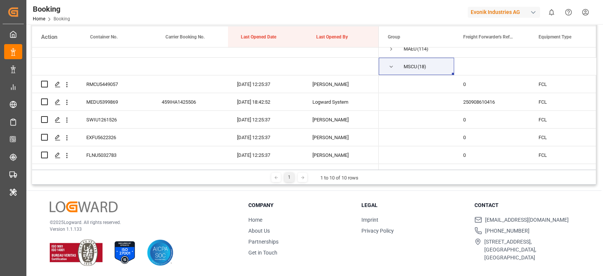 The height and width of the screenshot is (276, 603). I want to click on h3: Contact, so click(527, 205).